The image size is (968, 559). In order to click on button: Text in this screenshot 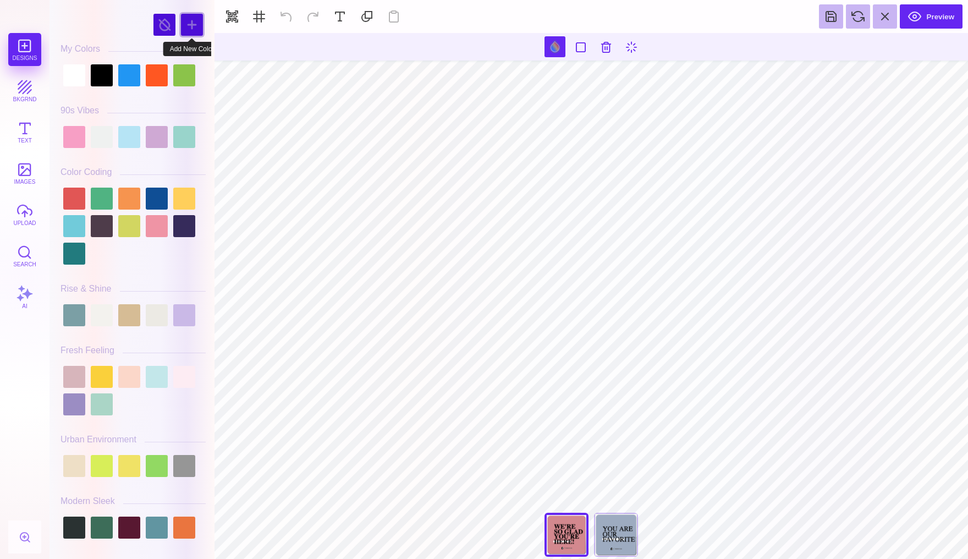, I will do `click(25, 132)`.